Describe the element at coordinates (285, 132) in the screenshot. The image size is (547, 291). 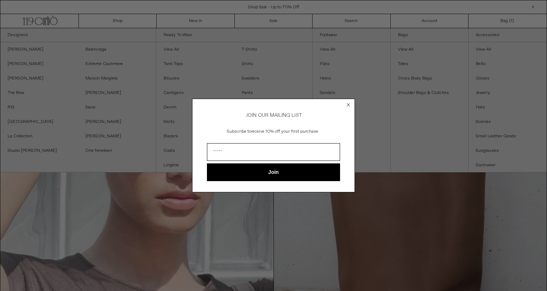
I see `span: receive 10% off your first purchase` at that location.